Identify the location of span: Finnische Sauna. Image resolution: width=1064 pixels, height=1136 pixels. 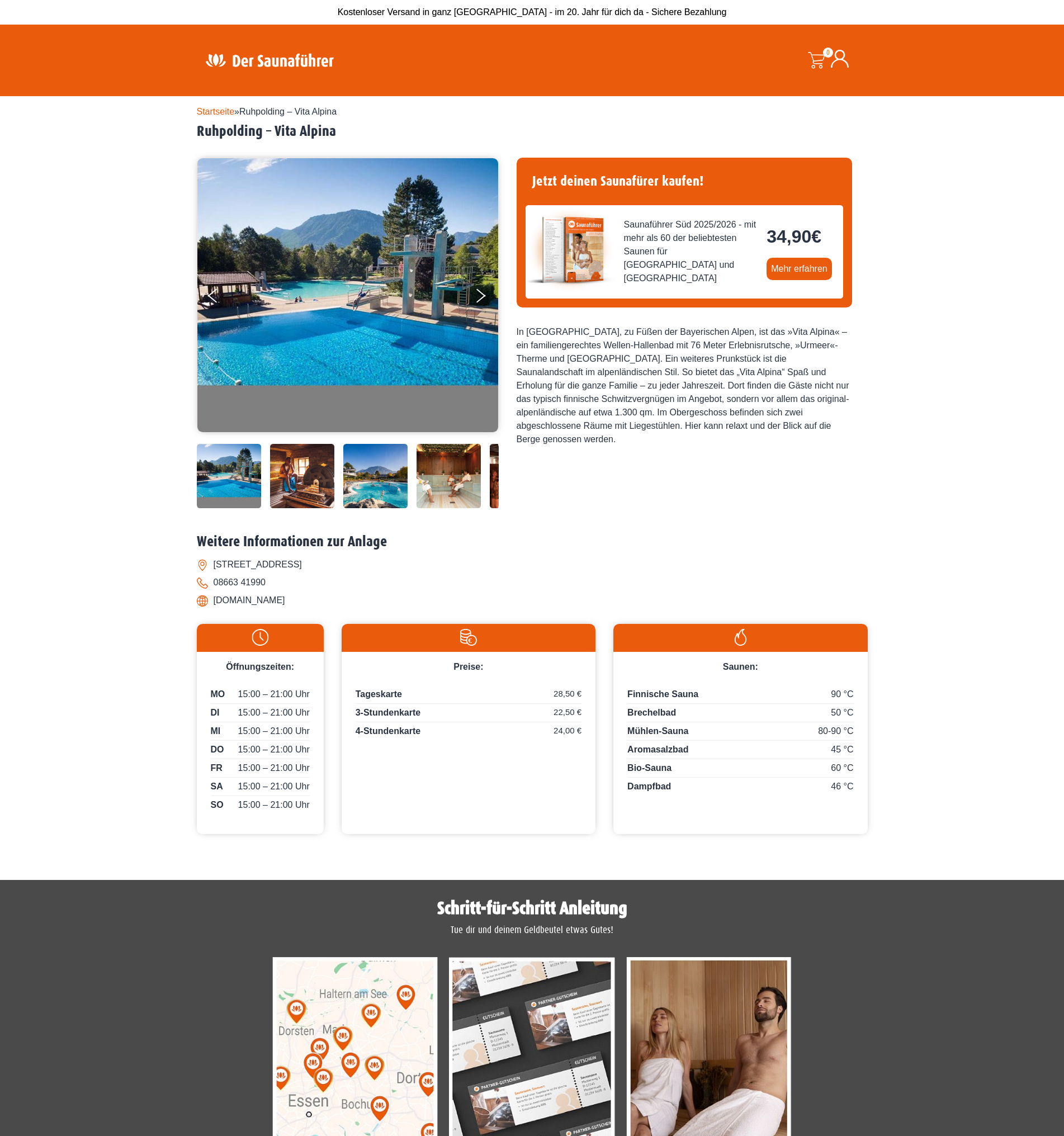
(662, 694).